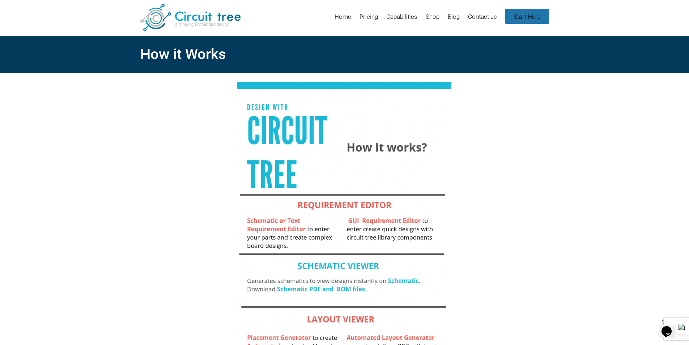 The image size is (689, 345). What do you see at coordinates (190, 17) in the screenshot?
I see `img: Circuit Tree` at bounding box center [190, 17].